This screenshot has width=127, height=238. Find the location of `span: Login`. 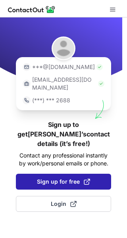

span: Login is located at coordinates (63, 204).